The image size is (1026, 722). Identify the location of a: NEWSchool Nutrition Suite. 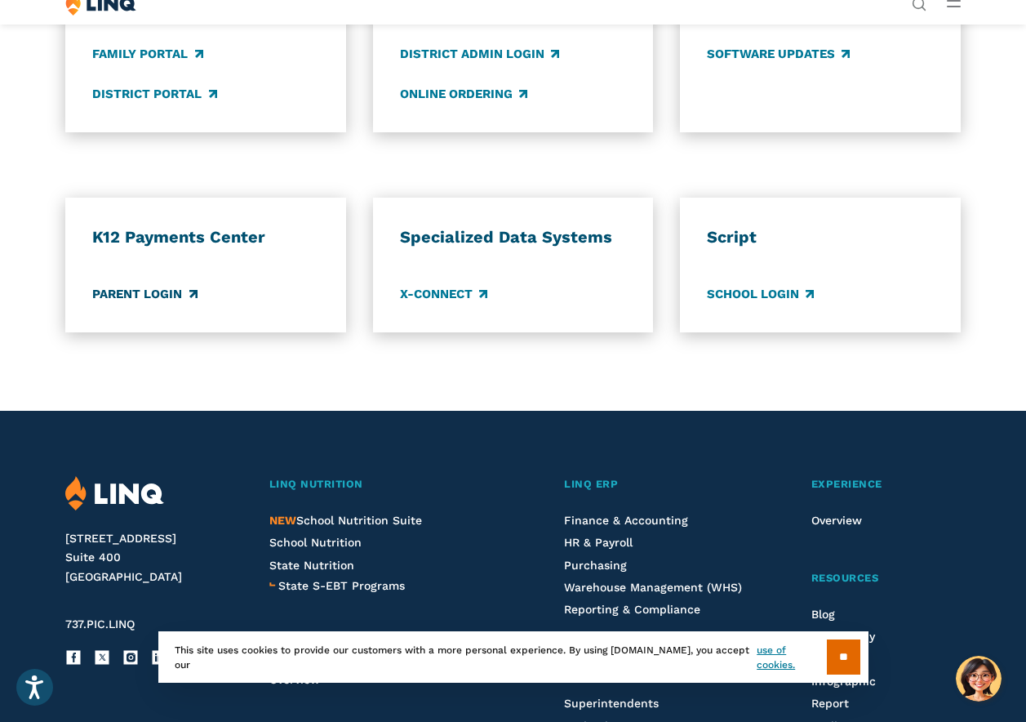
(345, 520).